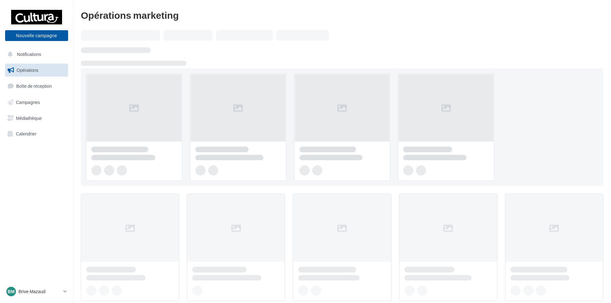  What do you see at coordinates (37, 36) in the screenshot?
I see `button: Nouvelle campagne` at bounding box center [37, 36].